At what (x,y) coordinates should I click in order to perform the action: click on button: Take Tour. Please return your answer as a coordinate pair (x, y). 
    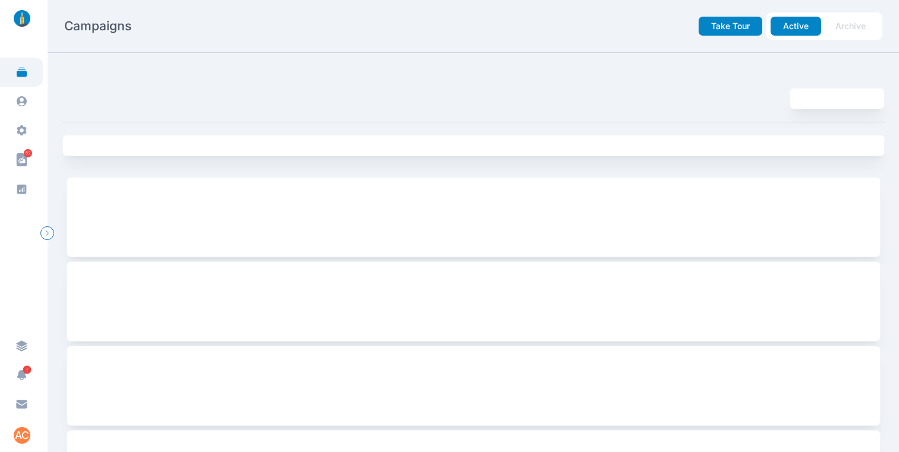
    Looking at the image, I should click on (730, 26).